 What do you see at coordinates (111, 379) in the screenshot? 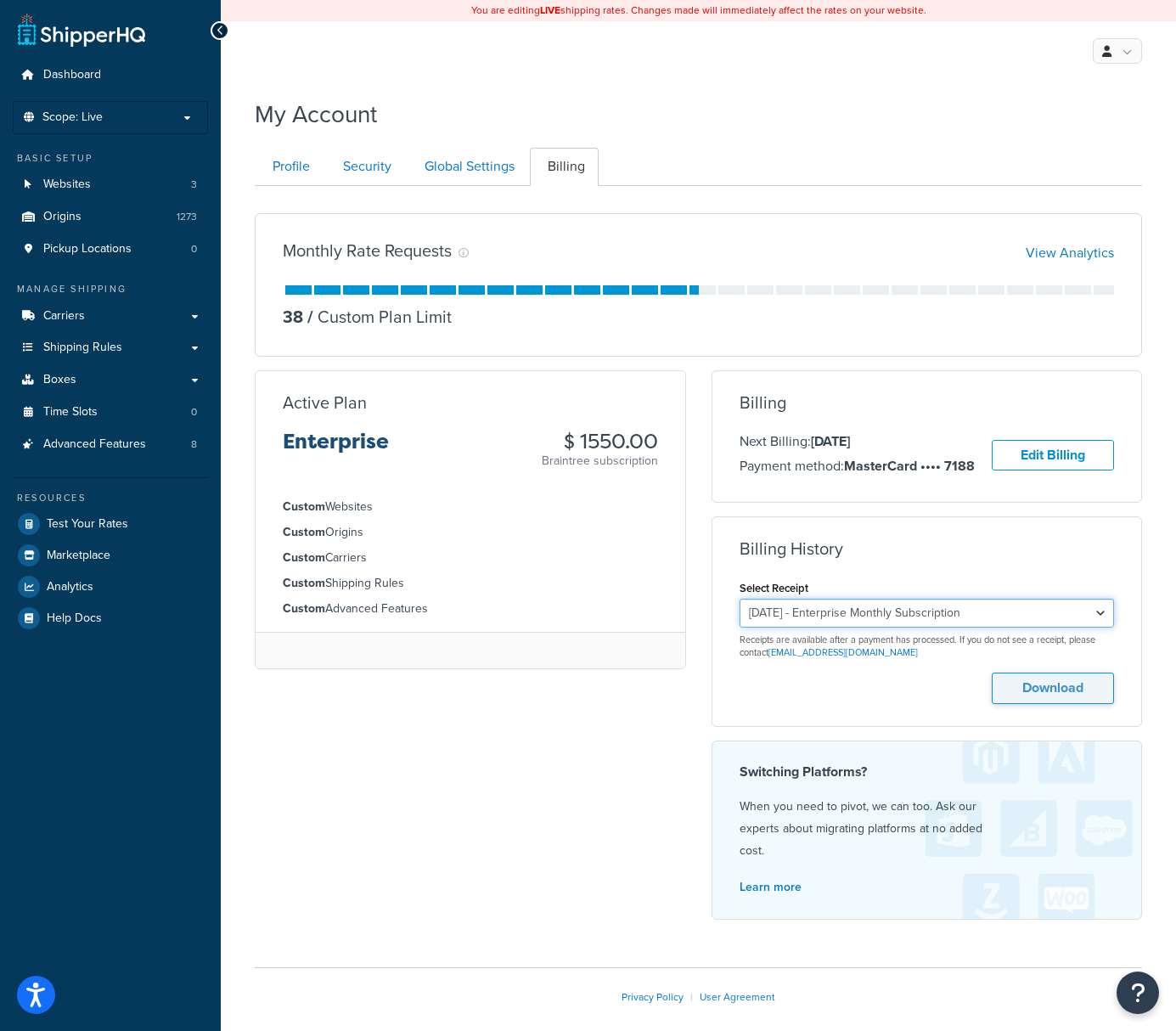
I see `a: Boxes` at bounding box center [111, 379].